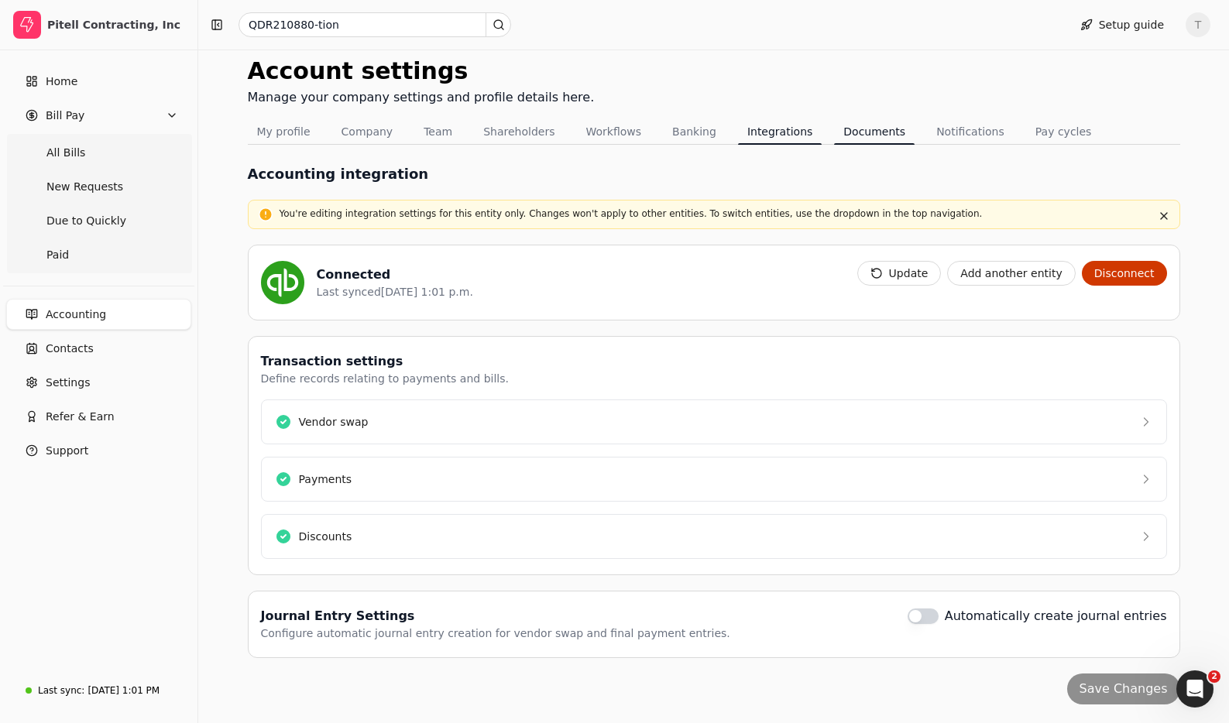  What do you see at coordinates (98, 115) in the screenshot?
I see `button: Bill Pay` at bounding box center [98, 115].